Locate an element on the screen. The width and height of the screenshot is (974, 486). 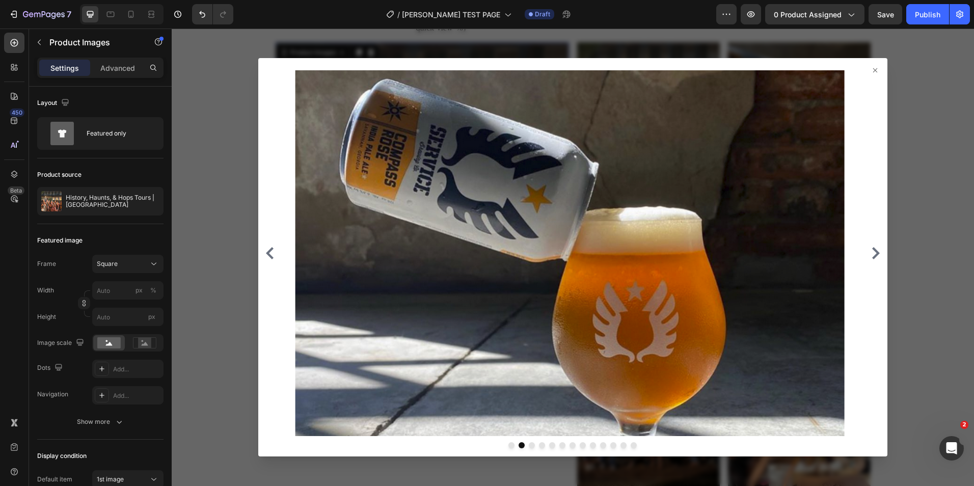
div: Featured only is located at coordinates (118, 133).